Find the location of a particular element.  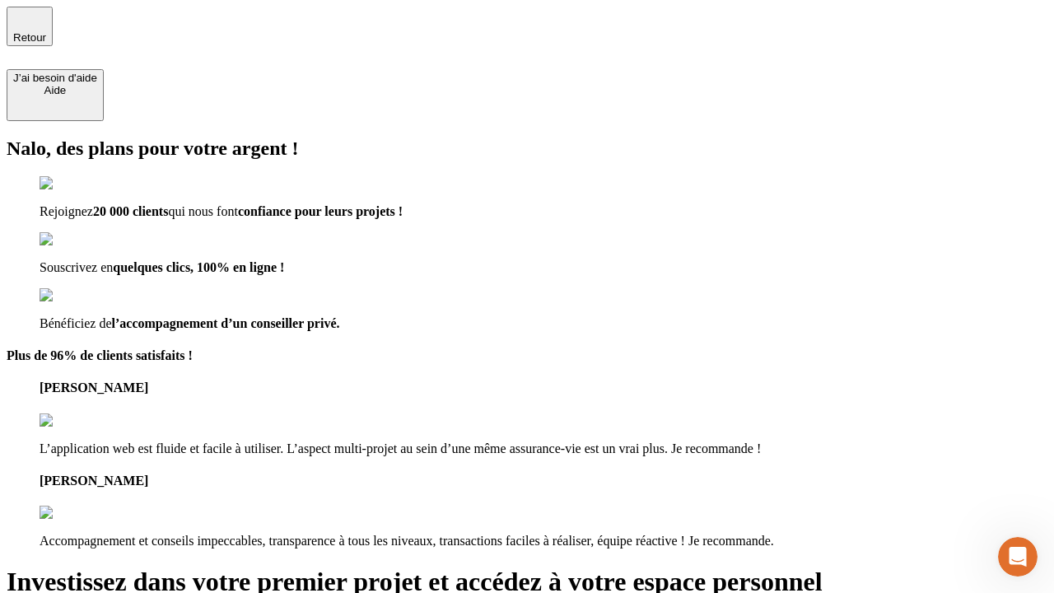

span: Rejoignez is located at coordinates (66, 211).